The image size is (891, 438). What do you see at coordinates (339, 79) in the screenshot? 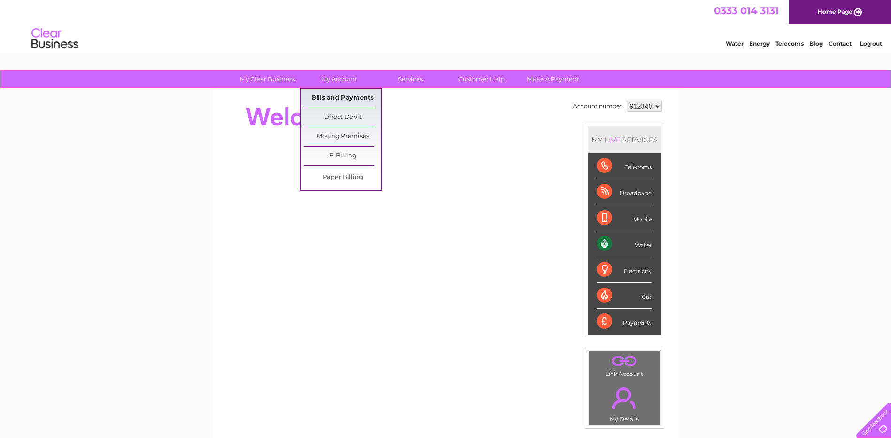
I see `a: My Account` at bounding box center [339, 79].